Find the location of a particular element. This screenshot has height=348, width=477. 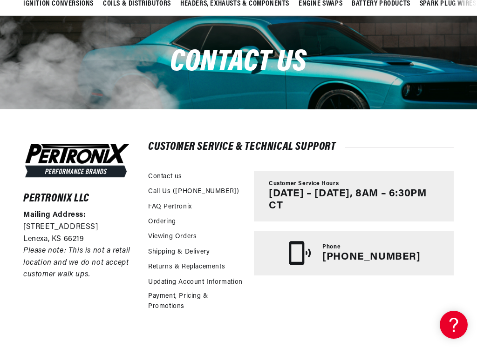

a: Payment, Pricing & Promotions is located at coordinates (196, 302).